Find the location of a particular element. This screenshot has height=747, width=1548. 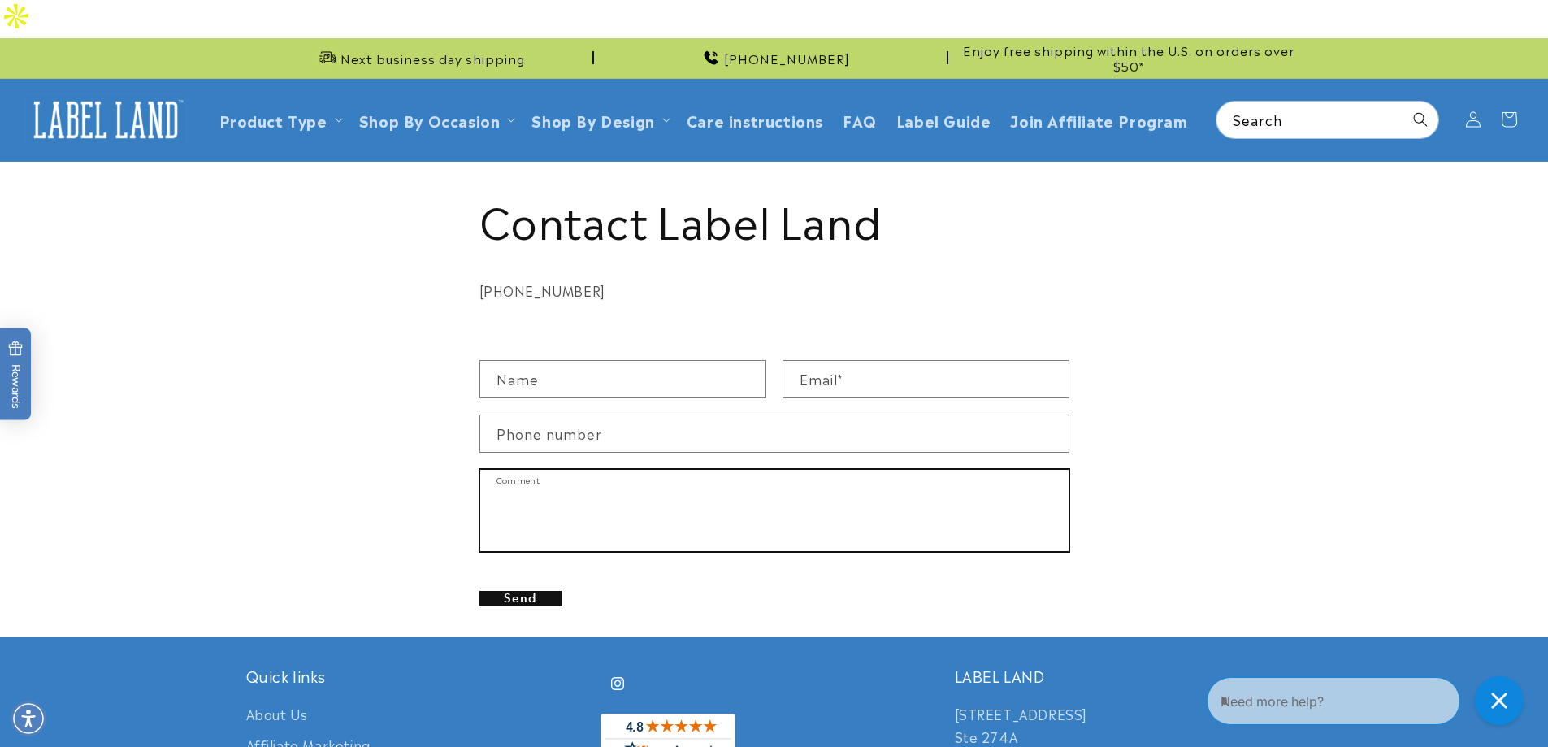

h2: LABEL LAND is located at coordinates (1129, 675).